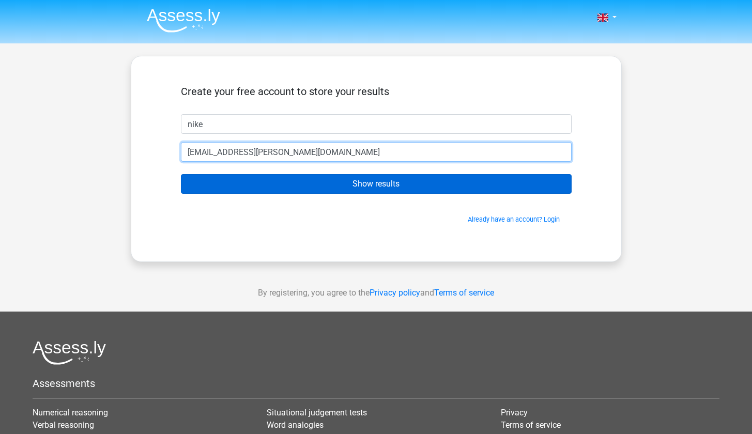 This screenshot has height=434, width=752. I want to click on a: Already have an account? Login, so click(514, 219).